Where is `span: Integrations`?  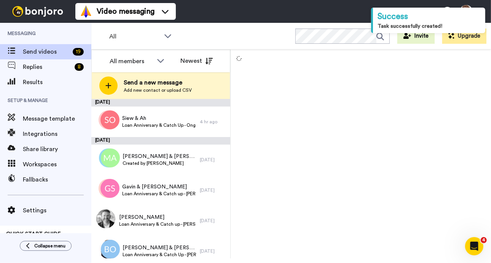
span: Integrations is located at coordinates (57, 134).